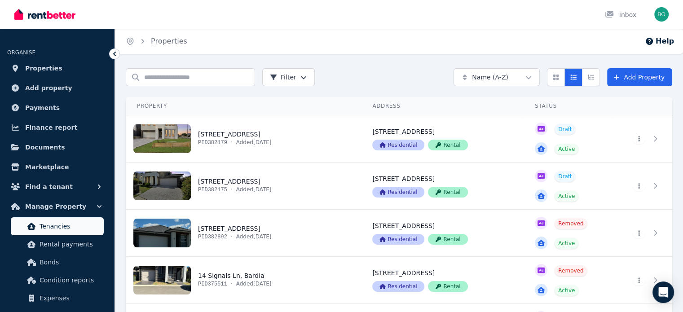  Describe the element at coordinates (574, 77) in the screenshot. I see `div: View options` at that location.